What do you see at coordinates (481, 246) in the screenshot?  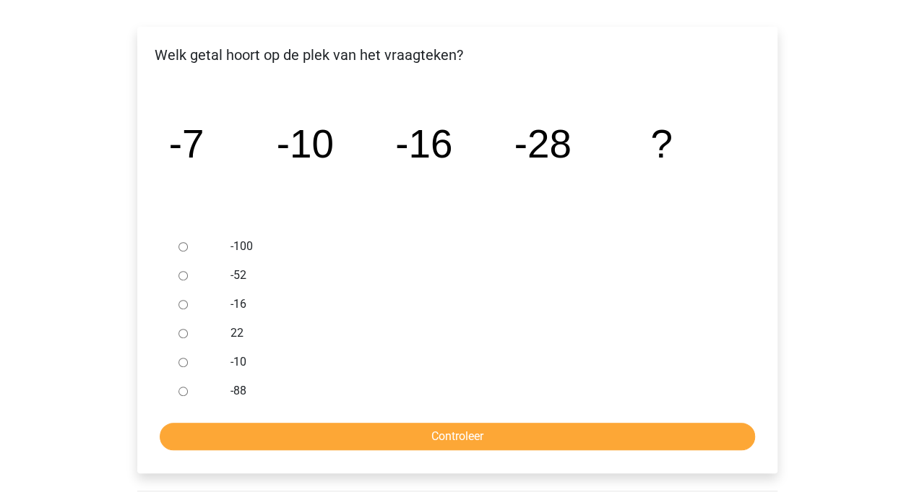 I see `label: -100` at bounding box center [481, 246].